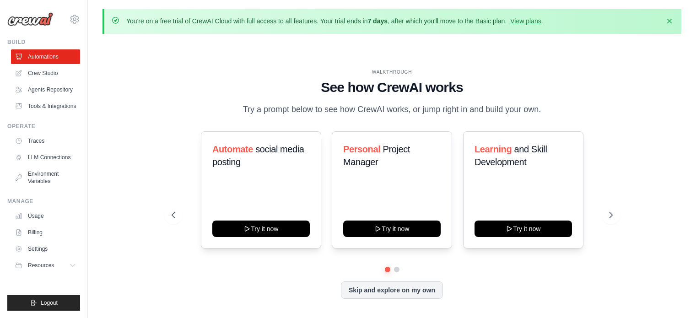  What do you see at coordinates (334, 21) in the screenshot?
I see `p: You're on a free trial of CrewAI Cloud with full access to all features. Your trial ends in , aft...` at bounding box center [334, 21].